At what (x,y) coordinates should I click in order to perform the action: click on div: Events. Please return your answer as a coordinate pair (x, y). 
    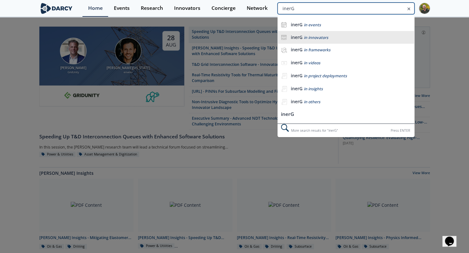
    Looking at the image, I should click on (122, 8).